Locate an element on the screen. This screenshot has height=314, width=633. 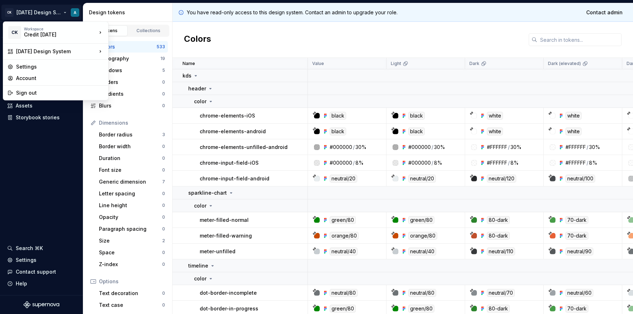
div: Workspace is located at coordinates (60, 29).